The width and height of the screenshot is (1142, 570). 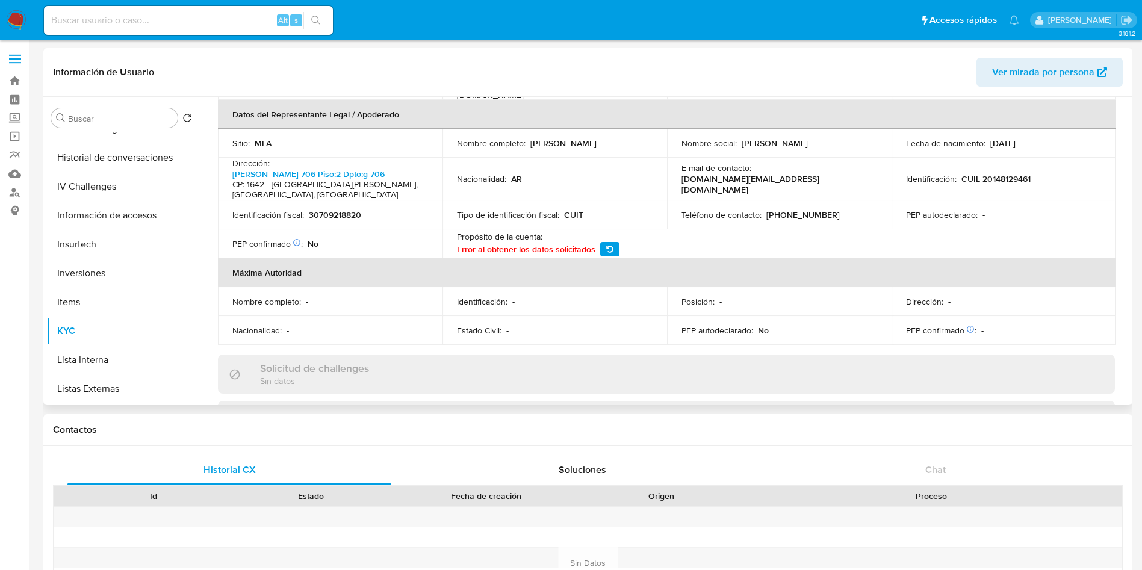 What do you see at coordinates (187, 120) in the screenshot?
I see `button: Volver al orden por defecto` at bounding box center [187, 120].